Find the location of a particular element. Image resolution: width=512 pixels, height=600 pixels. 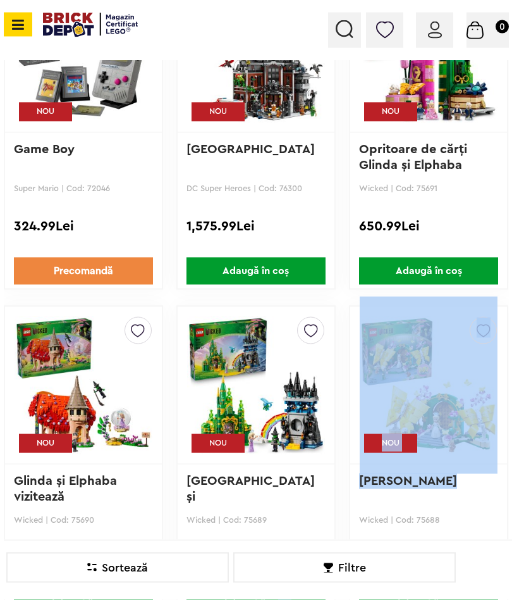

div: 650.99Lei is located at coordinates (429, 230).